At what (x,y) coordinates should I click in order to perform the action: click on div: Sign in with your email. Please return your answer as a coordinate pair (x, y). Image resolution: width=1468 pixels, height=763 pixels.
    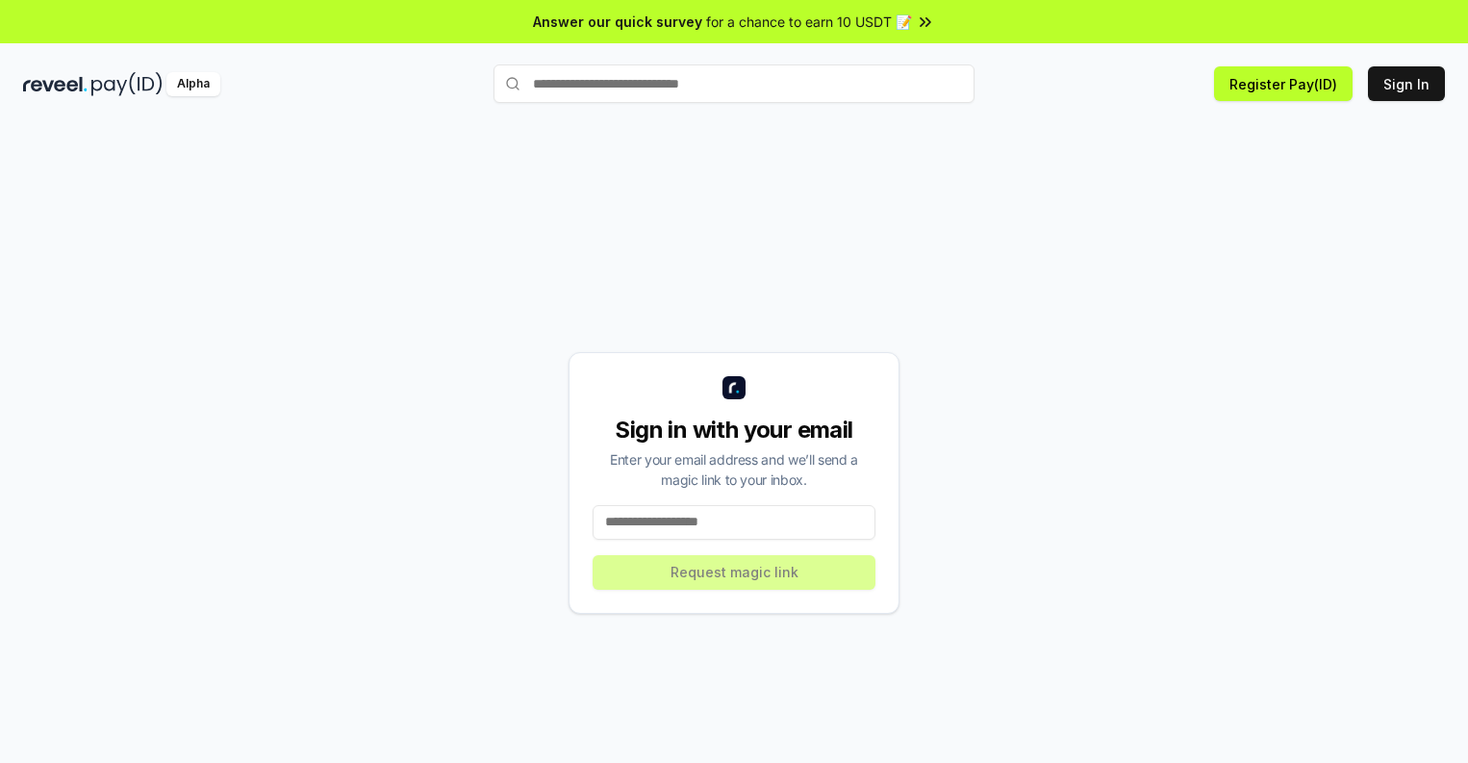
    Looking at the image, I should click on (734, 430).